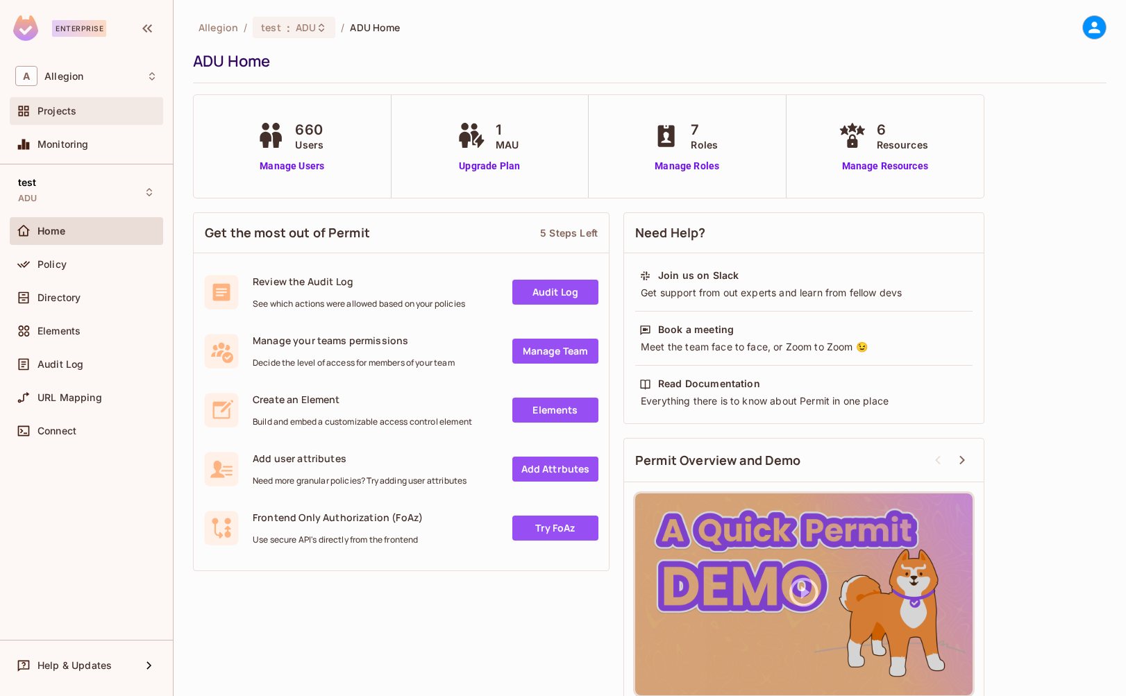 The height and width of the screenshot is (696, 1126). I want to click on span: 1, so click(507, 130).